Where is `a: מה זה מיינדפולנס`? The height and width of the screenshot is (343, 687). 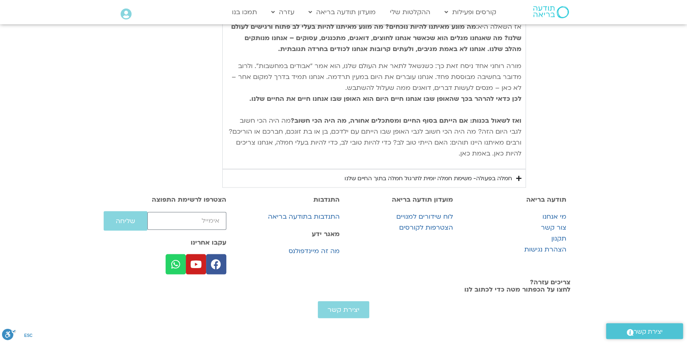
a: מה זה מיינדפולנס is located at coordinates (287, 251).